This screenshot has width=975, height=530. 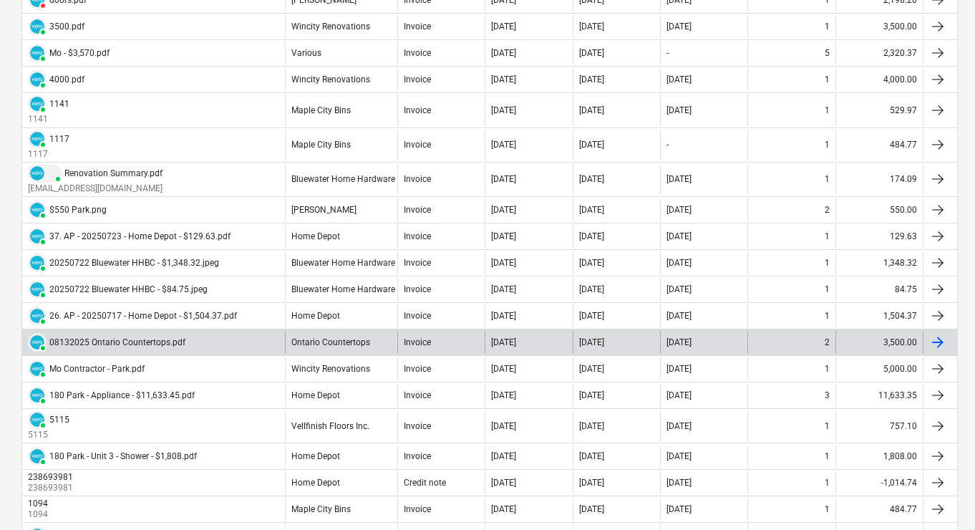 I want to click on p: 5115, so click(x=49, y=434).